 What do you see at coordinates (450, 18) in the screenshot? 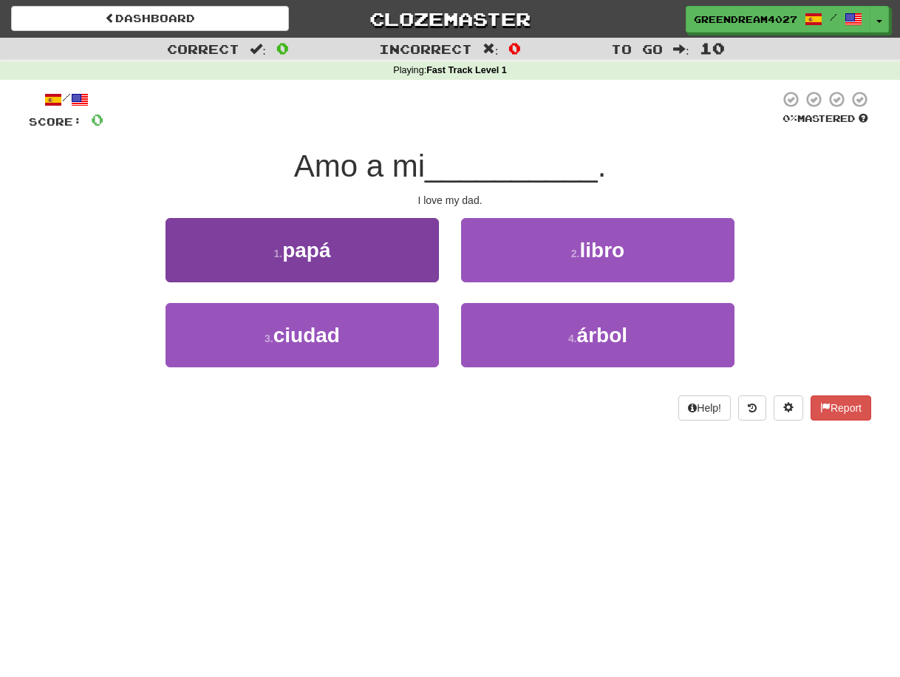
I see `a: Clozemaster` at bounding box center [450, 18].